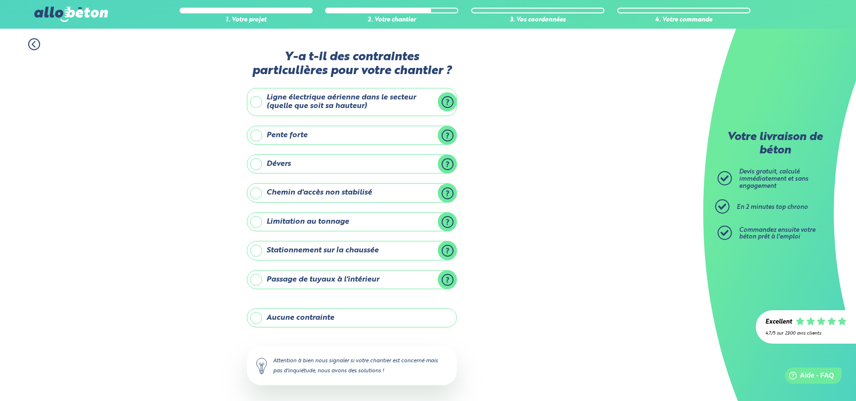 The height and width of the screenshot is (401, 856). What do you see at coordinates (71, 14) in the screenshot?
I see `img: allobéton` at bounding box center [71, 14].